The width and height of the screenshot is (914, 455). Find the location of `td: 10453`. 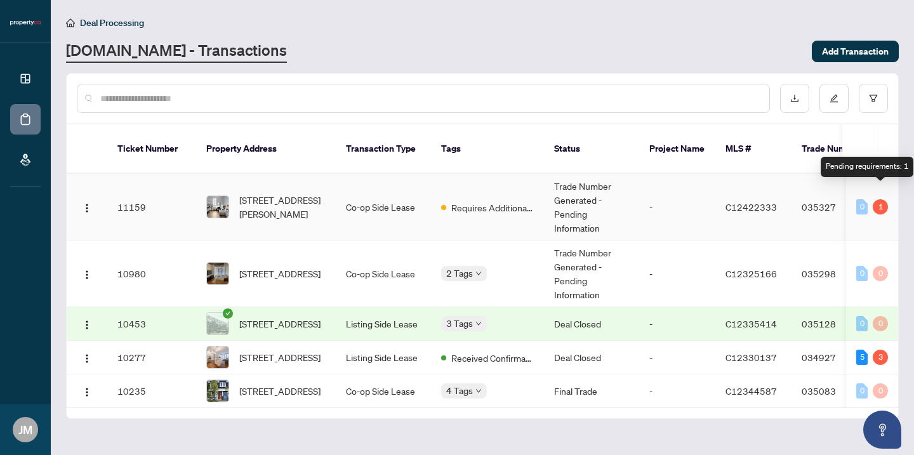

td: 10453 is located at coordinates (152, 324).